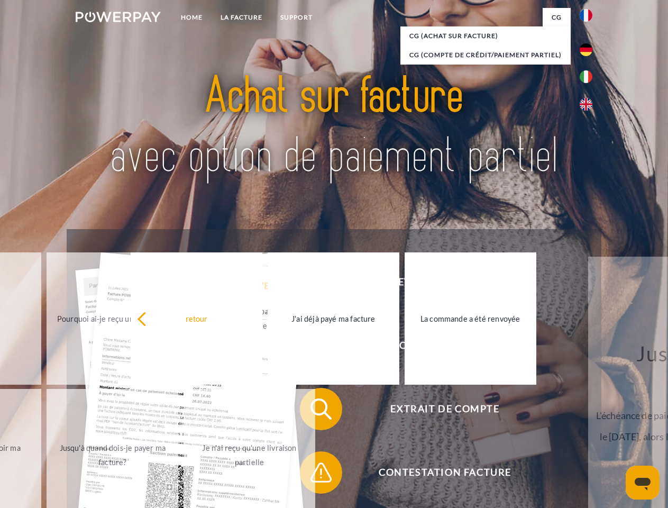 The height and width of the screenshot is (508, 668). Describe the element at coordinates (196, 318) in the screenshot. I see `div: retour` at that location.